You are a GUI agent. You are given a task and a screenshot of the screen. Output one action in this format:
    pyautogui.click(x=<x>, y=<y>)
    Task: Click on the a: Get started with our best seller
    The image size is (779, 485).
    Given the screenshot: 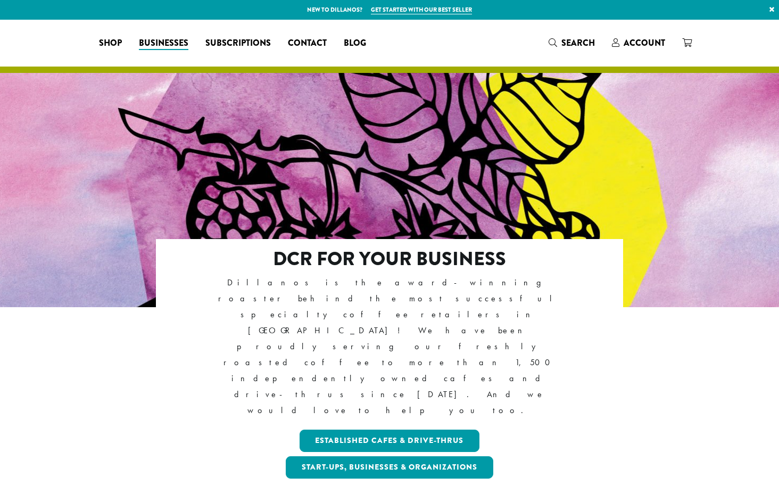 What is the action you would take?
    pyautogui.click(x=422, y=10)
    